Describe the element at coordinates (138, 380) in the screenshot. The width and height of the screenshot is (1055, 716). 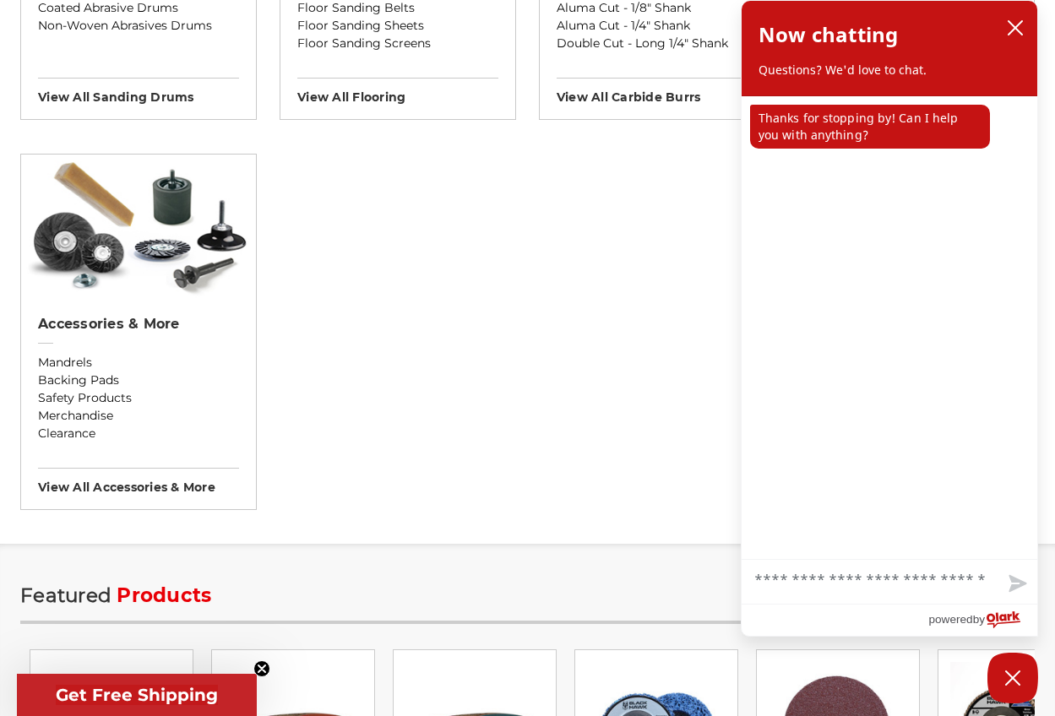
I see `a: Backing Pads` at that location.